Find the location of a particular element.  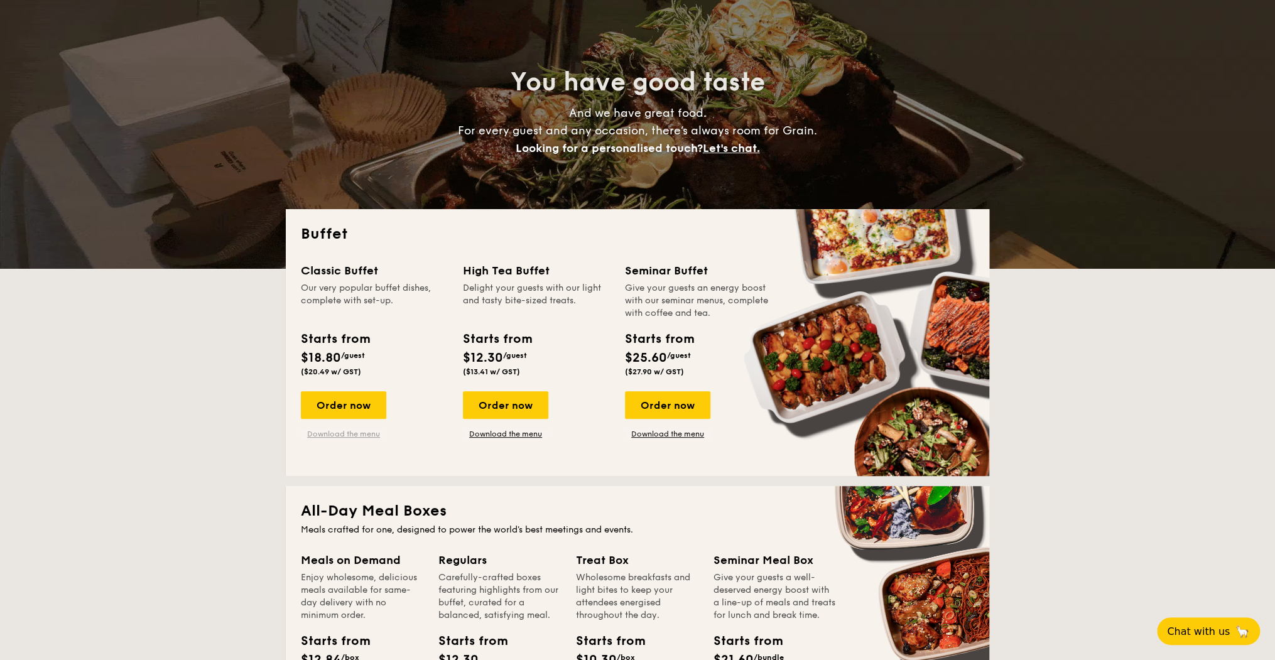

div: Wholesome breakfasts and light bites to keep your attendees energised throughout the day. is located at coordinates (637, 597).